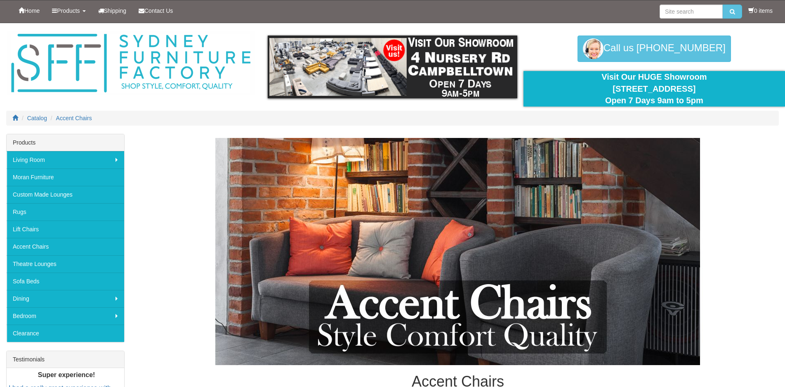 This screenshot has width=785, height=387. I want to click on a: Sofa Beds, so click(65, 281).